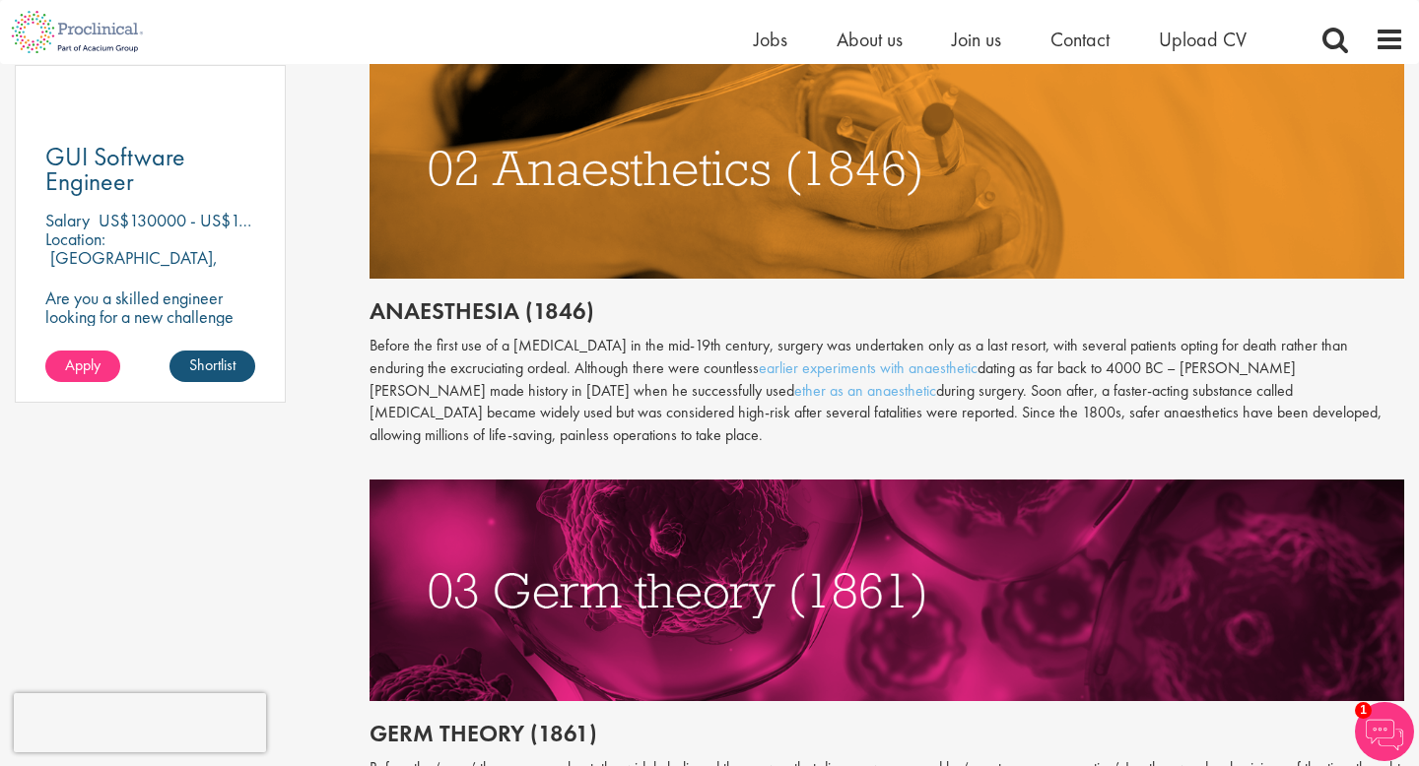 The height and width of the screenshot is (766, 1419). I want to click on a: Contact, so click(1080, 39).